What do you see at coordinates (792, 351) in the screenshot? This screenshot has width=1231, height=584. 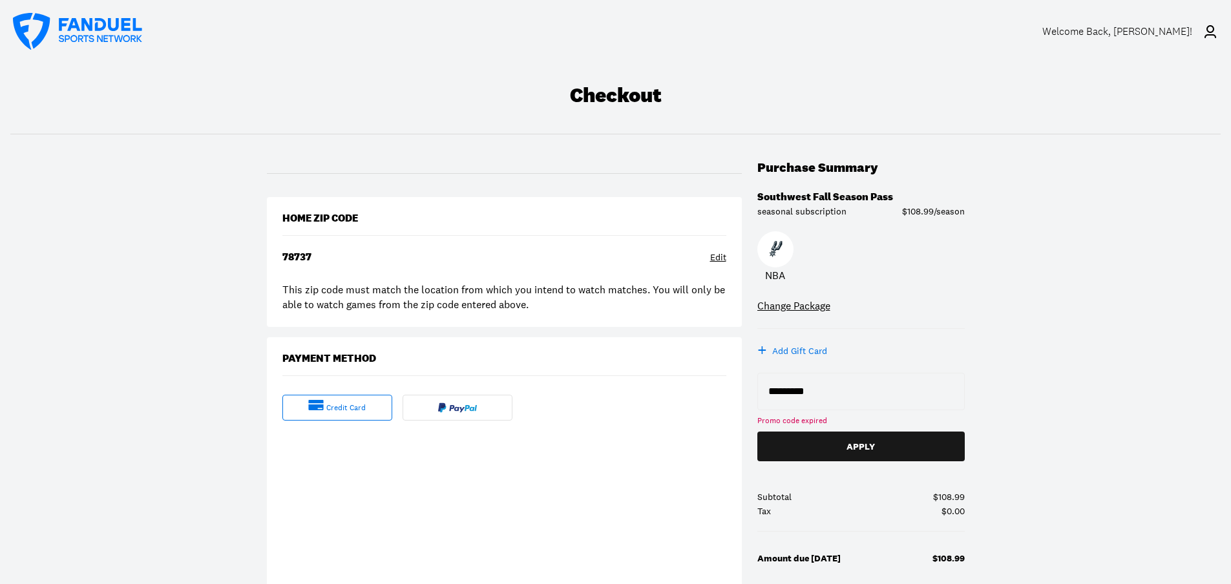 I see `button: +Add Gift Card` at bounding box center [792, 351].